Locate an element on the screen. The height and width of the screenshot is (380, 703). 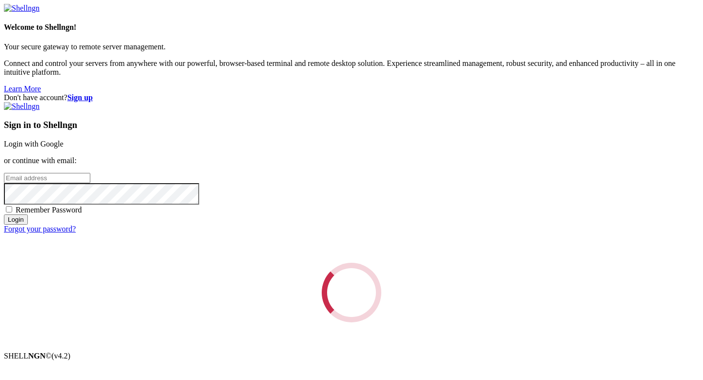
b: NGN is located at coordinates (37, 355).